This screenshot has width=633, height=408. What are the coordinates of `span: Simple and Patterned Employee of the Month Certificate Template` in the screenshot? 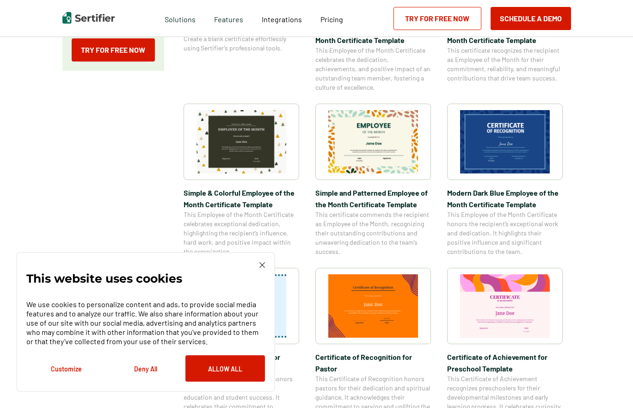 It's located at (373, 198).